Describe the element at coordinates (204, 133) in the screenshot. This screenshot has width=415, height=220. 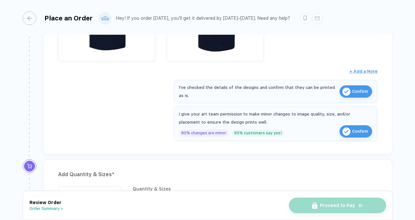
I see `div: 80% changes are minor` at that location.